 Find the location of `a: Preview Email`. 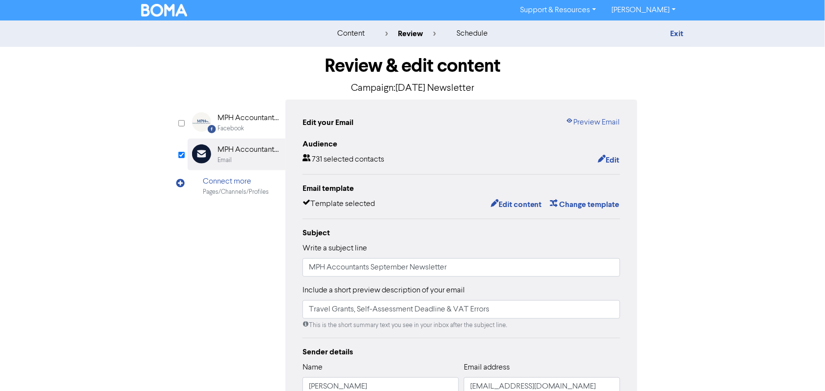

a: Preview Email is located at coordinates (593, 123).